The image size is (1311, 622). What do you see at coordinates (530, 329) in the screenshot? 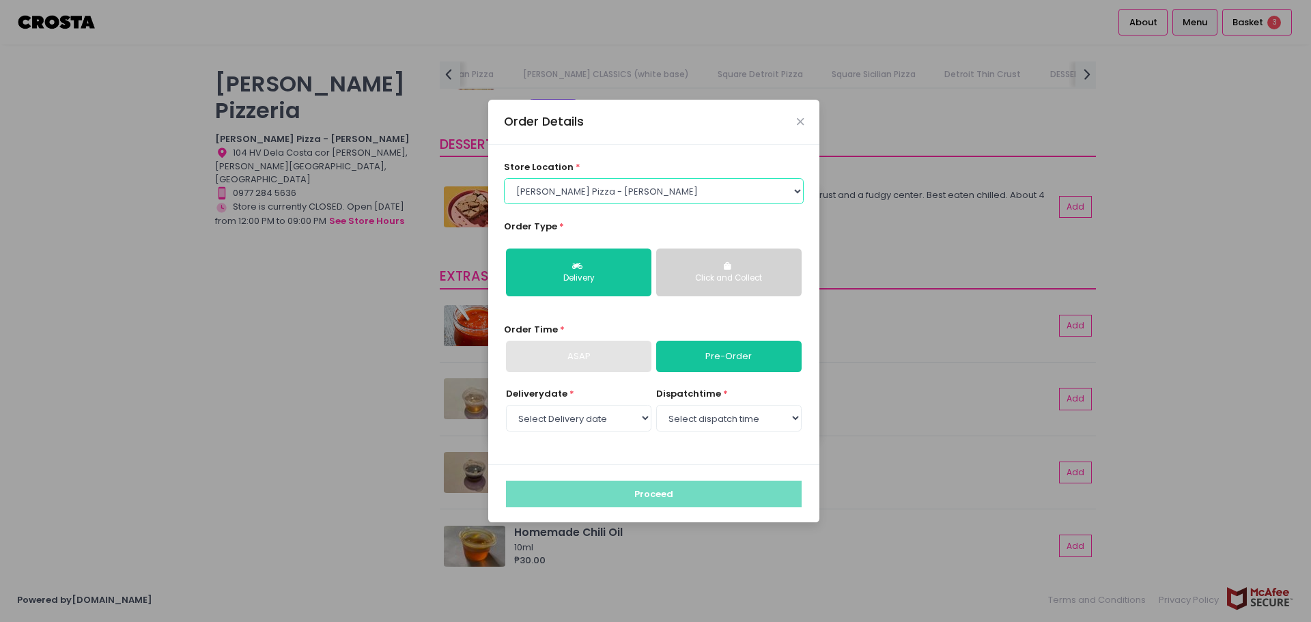
I see `span: Order Time` at bounding box center [530, 329].